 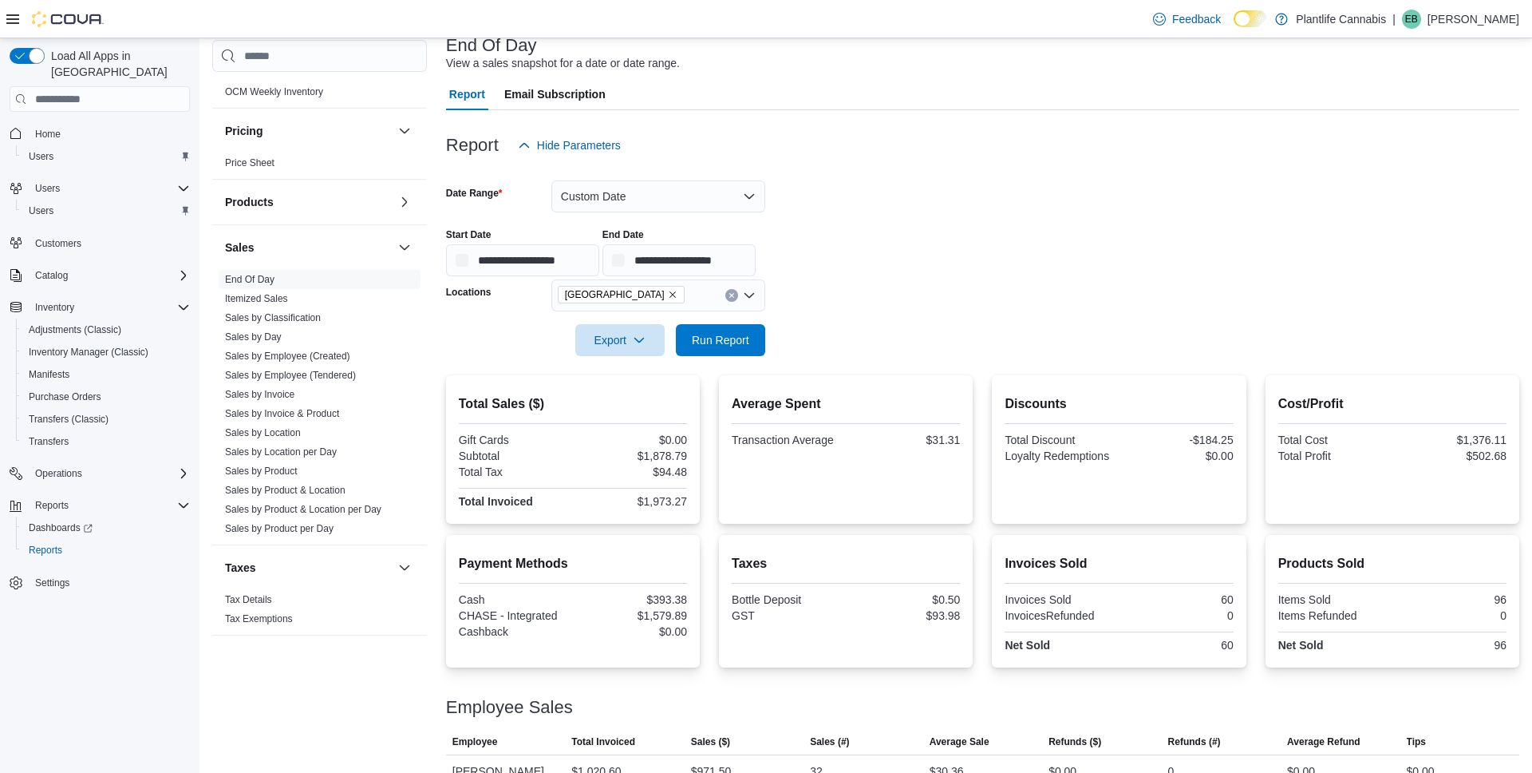 I want to click on button: Sales, so click(x=405, y=247).